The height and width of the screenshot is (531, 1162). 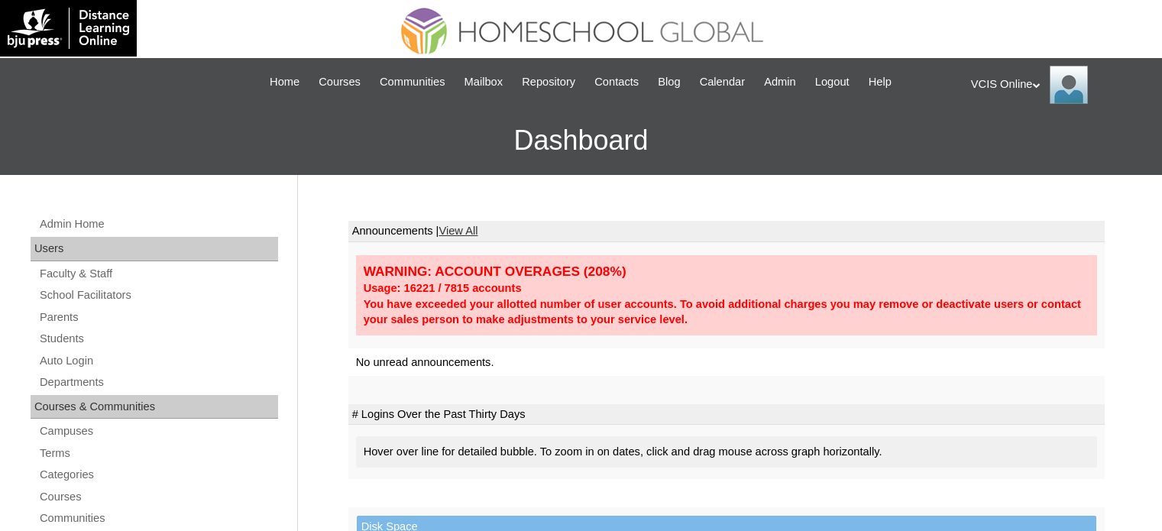 What do you see at coordinates (726, 312) in the screenshot?
I see `div: You have exceeded your allotted number of user accounts. To avoid additional charges you may remo...` at bounding box center [726, 312].